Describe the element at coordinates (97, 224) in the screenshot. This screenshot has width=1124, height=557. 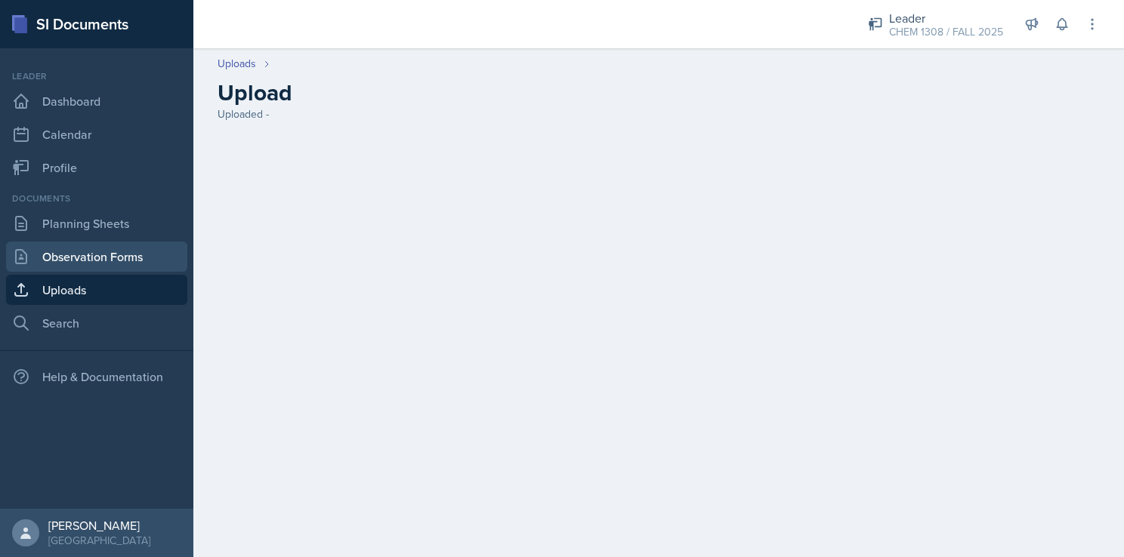
I see `a: Planning Sheets` at that location.